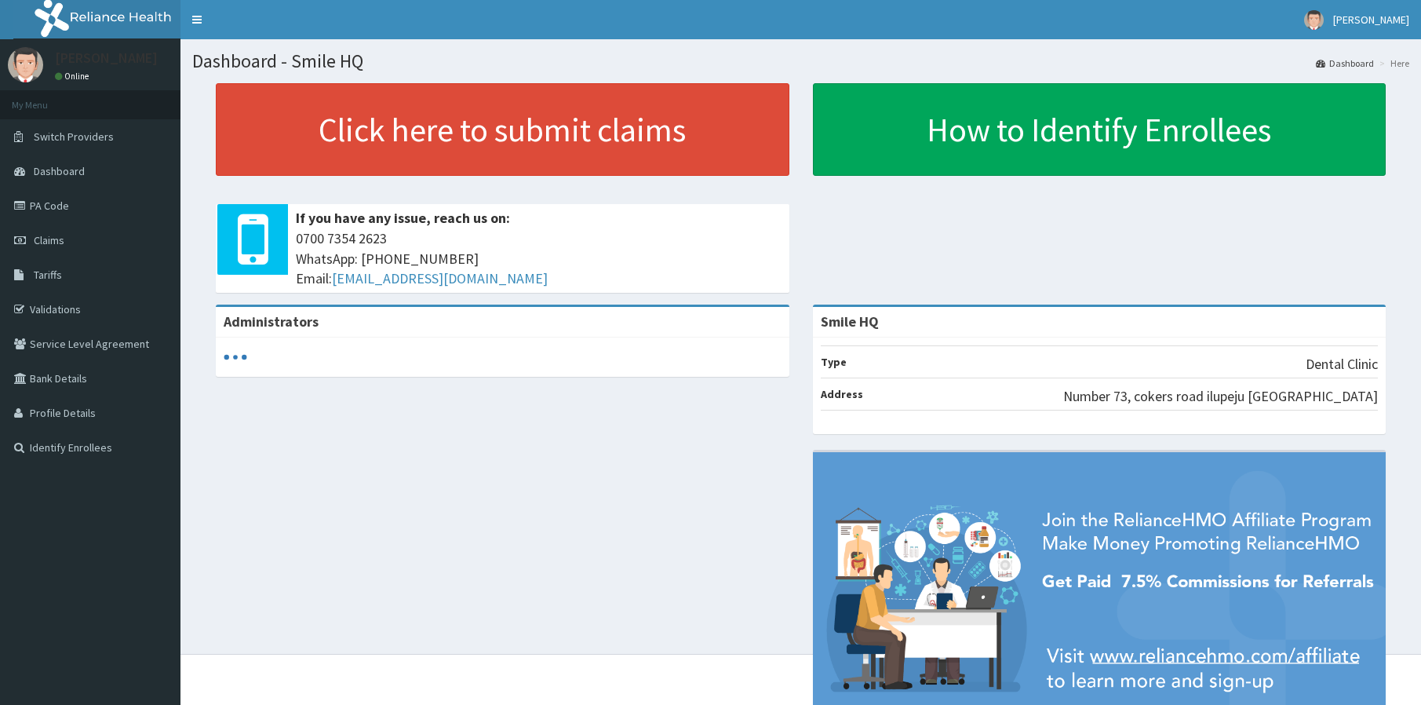  Describe the element at coordinates (74, 76) in the screenshot. I see `a: Online` at that location.